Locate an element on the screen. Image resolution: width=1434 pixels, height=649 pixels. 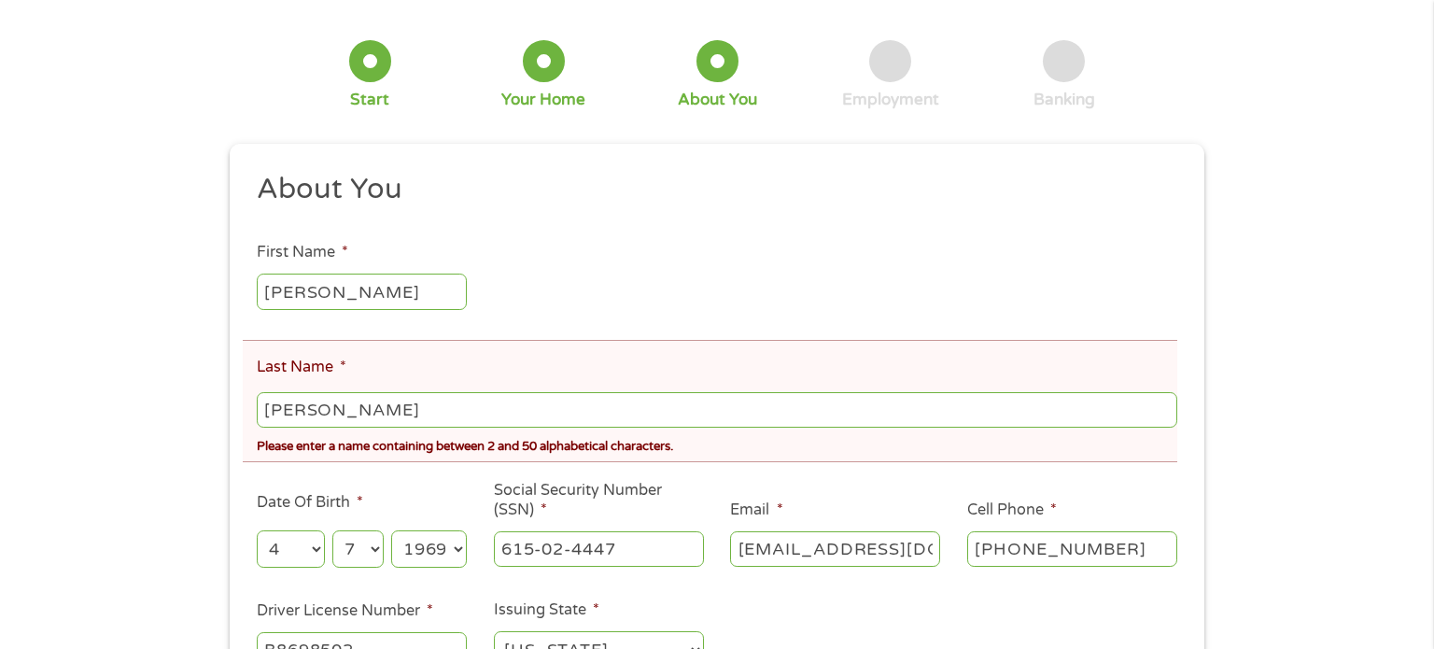
div: Employment is located at coordinates (891, 100).